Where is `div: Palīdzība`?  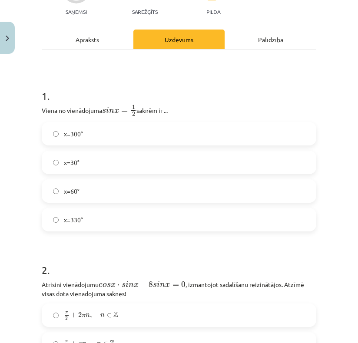
div: Palīdzība is located at coordinates (270, 39).